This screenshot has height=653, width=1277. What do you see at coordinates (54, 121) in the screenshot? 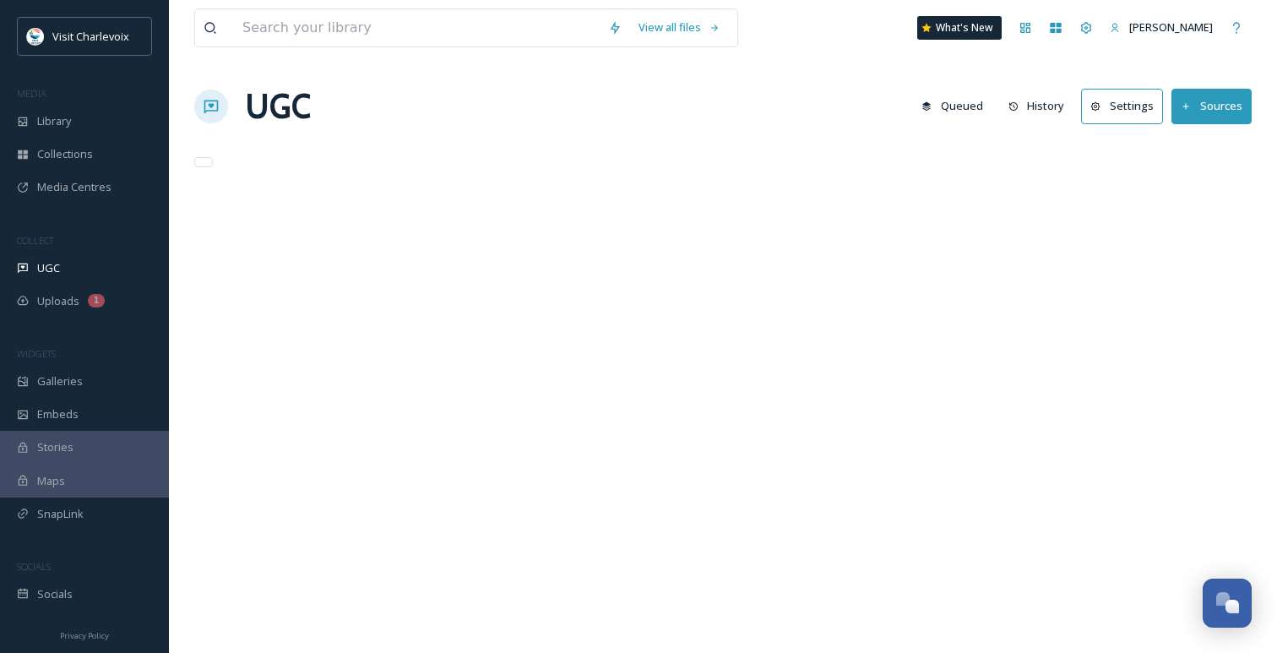
I see `span: Library` at bounding box center [54, 121].